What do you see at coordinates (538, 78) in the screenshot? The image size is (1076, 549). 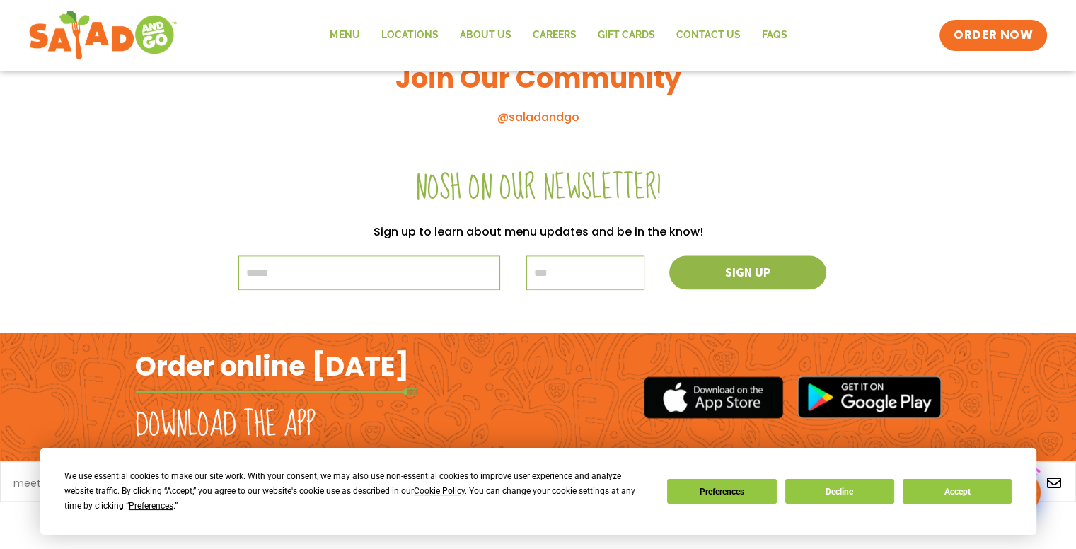 I see `h3: Join Our Community` at bounding box center [538, 78].